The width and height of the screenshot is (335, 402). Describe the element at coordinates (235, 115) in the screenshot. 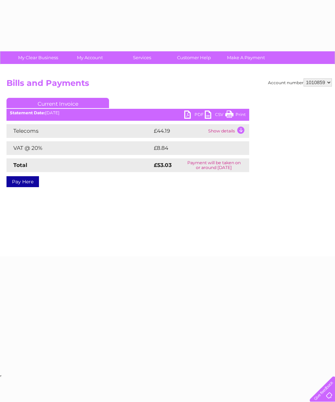

I see `a: Print` at that location.